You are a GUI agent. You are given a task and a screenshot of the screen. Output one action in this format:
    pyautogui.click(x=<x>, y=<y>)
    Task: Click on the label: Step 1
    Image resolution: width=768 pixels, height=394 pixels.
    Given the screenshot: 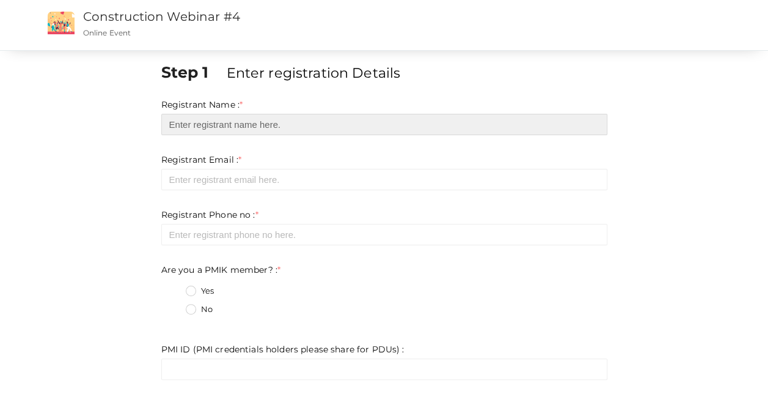 What is the action you would take?
    pyautogui.click(x=193, y=72)
    